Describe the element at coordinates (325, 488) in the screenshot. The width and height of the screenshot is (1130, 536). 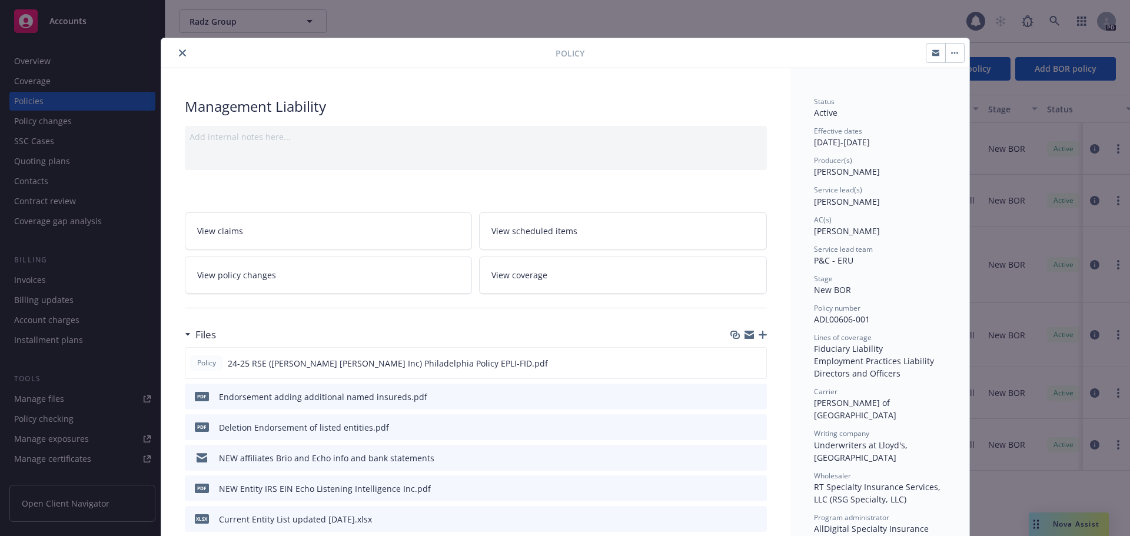
I see `div: NEW Entity IRS EIN Echo Listening Intelligence Inc.pdf` at that location.